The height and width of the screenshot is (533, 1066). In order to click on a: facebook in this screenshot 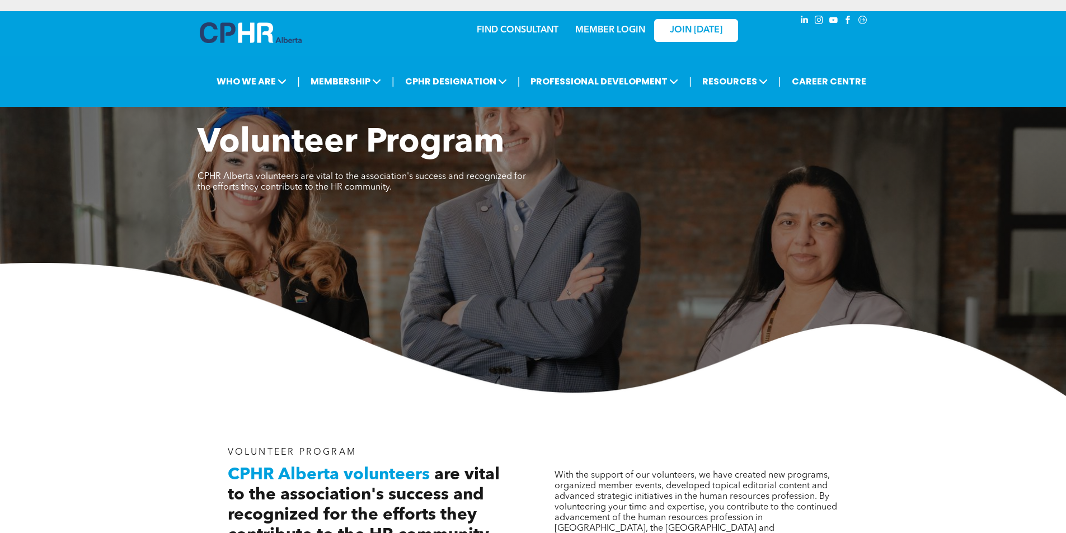, I will do `click(848, 21)`.